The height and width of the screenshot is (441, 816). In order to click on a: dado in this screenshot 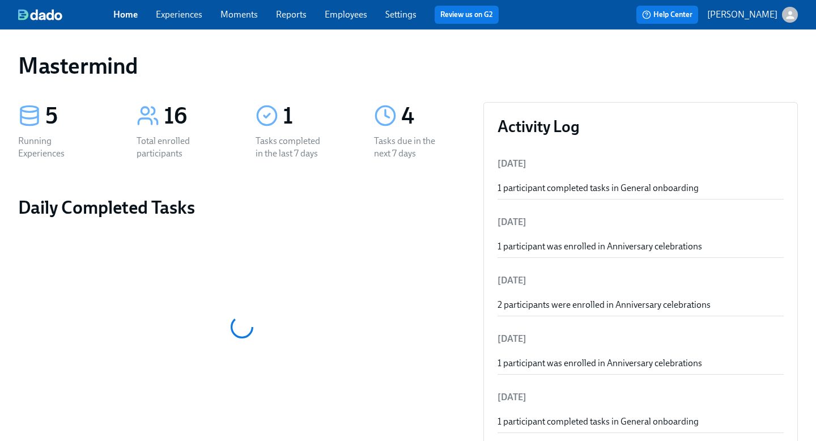, I will do `click(66, 15)`.